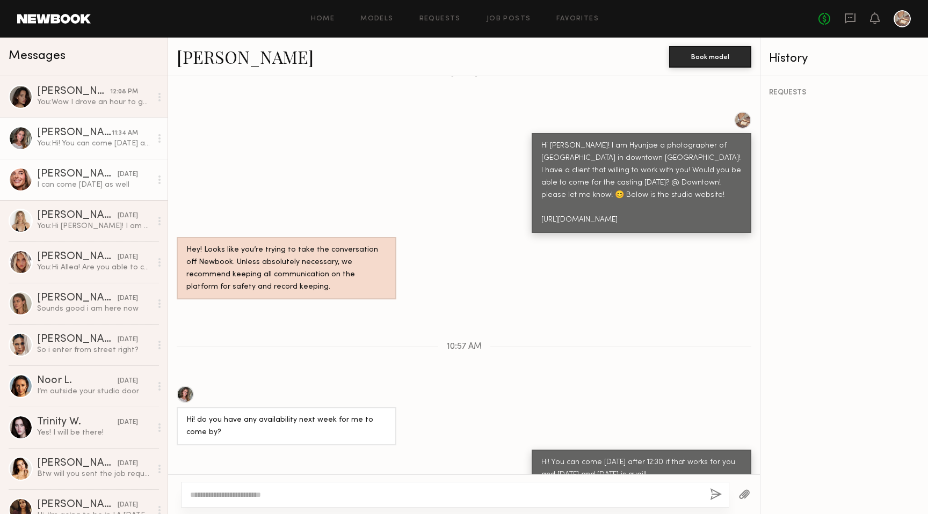 The image size is (928, 514). What do you see at coordinates (94, 391) in the screenshot?
I see `div: I’m outside your studio door` at bounding box center [94, 391].